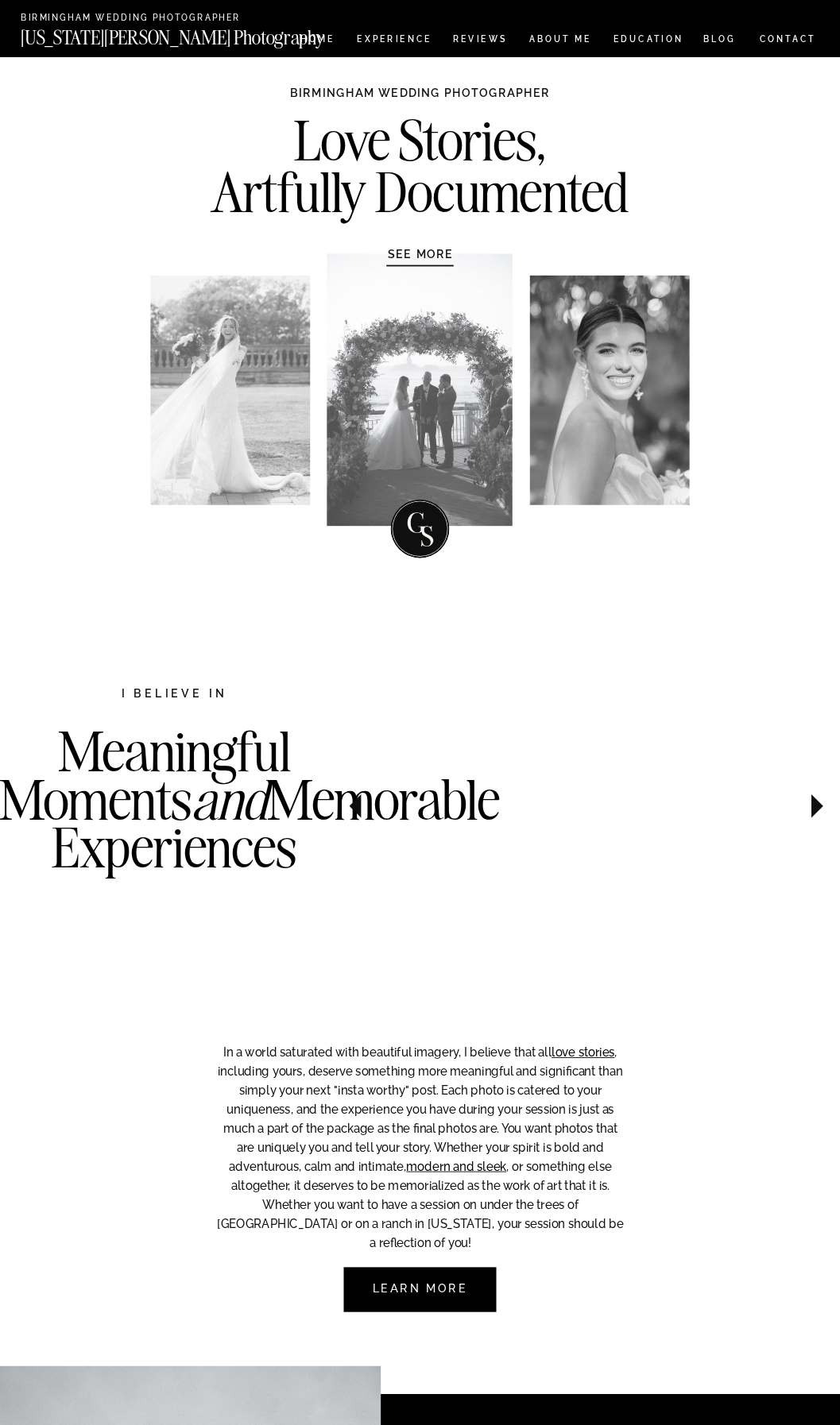  I want to click on nav: EDUCATION, so click(648, 42).